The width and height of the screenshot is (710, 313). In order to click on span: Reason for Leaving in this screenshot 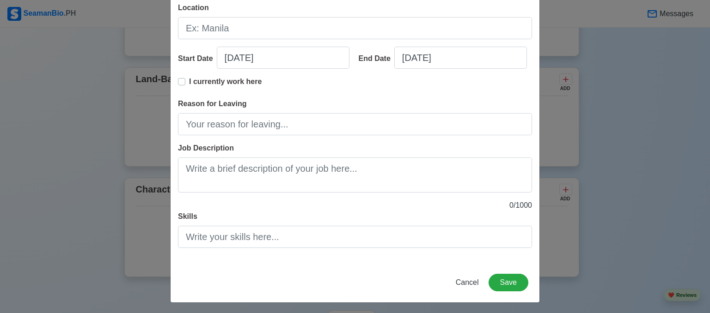, I will do `click(212, 103)`.